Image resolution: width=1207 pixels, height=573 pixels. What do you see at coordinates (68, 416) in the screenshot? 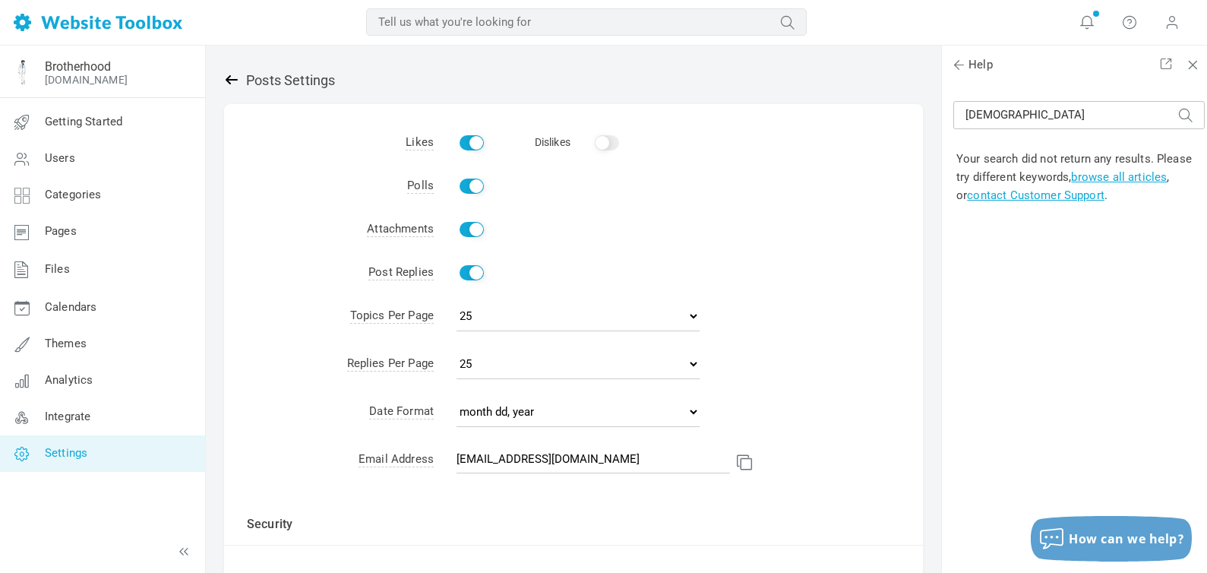
I see `span: Integrate` at bounding box center [68, 416].